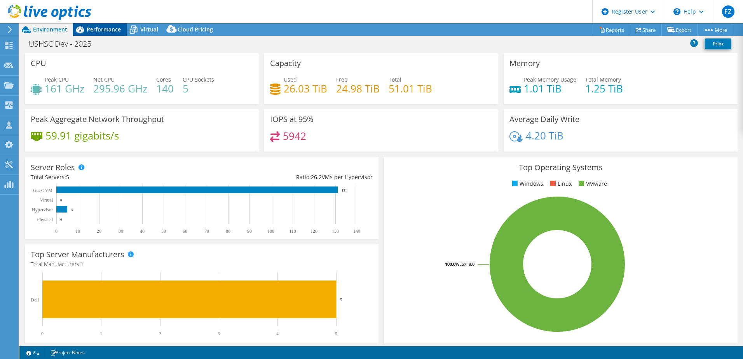 The width and height of the screenshot is (743, 359). I want to click on text: 80, so click(228, 231).